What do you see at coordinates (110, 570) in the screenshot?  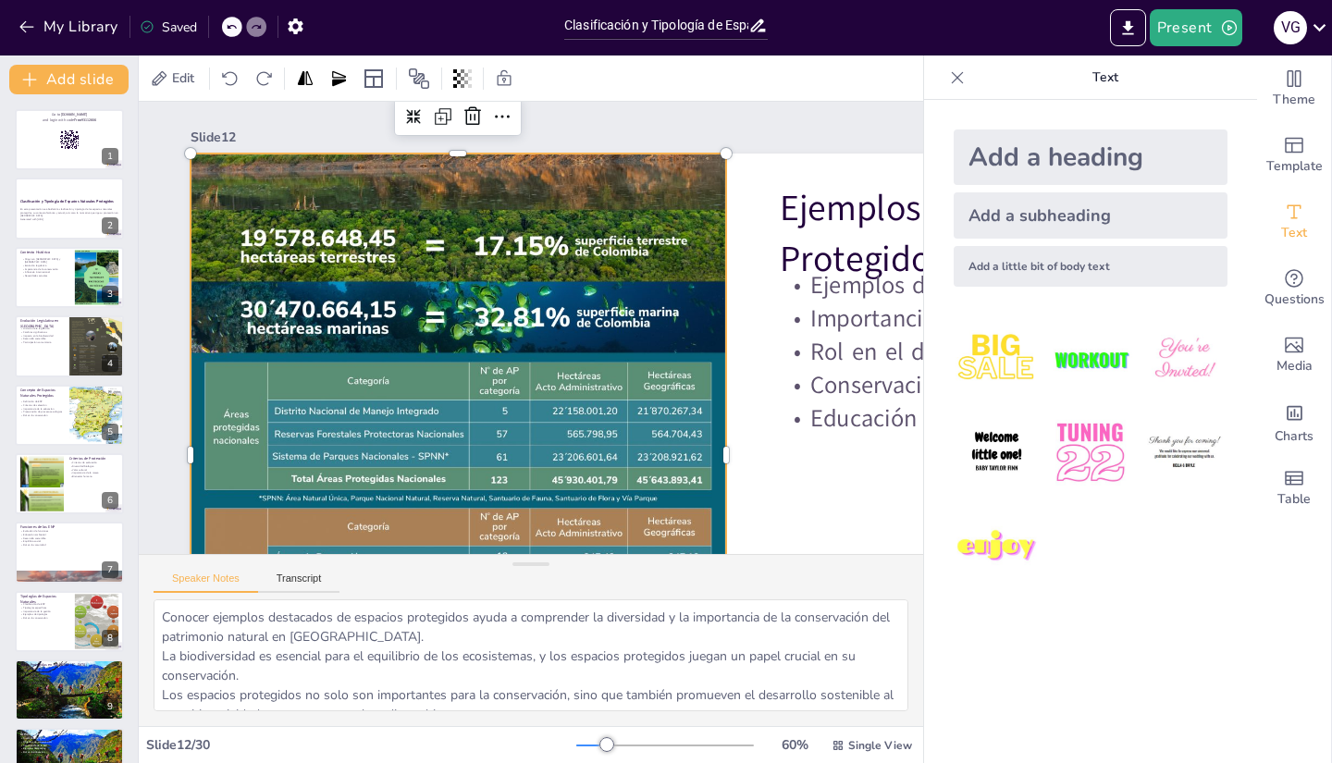 I see `div: 7` at bounding box center [110, 570].